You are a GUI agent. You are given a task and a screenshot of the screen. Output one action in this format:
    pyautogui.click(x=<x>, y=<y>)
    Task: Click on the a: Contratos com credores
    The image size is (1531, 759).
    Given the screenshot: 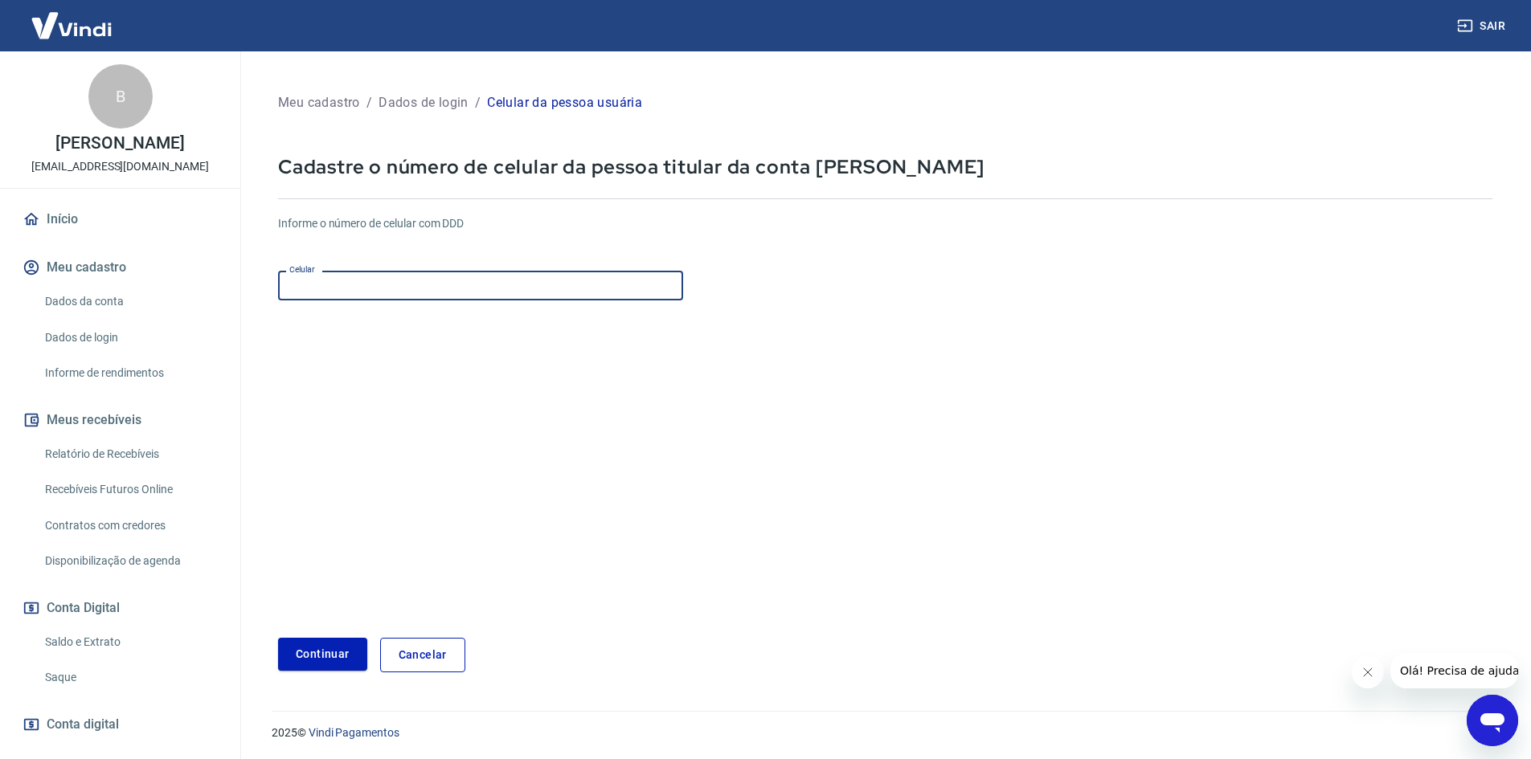 What is the action you would take?
    pyautogui.click(x=129, y=526)
    